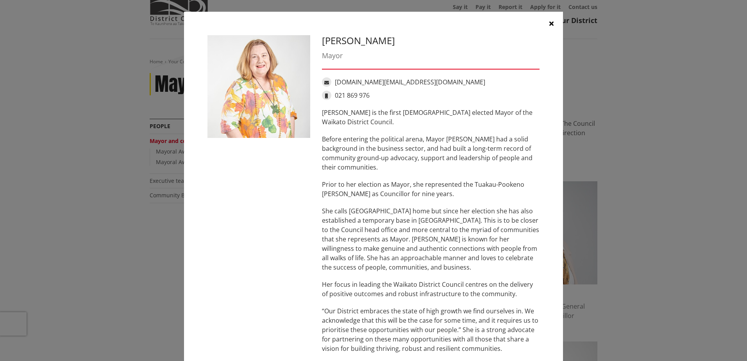  What do you see at coordinates (431, 330) in the screenshot?
I see `p: “Our District embraces the state of high growth we find ourselves in. We acknowledge that this wi...` at bounding box center [431, 330].